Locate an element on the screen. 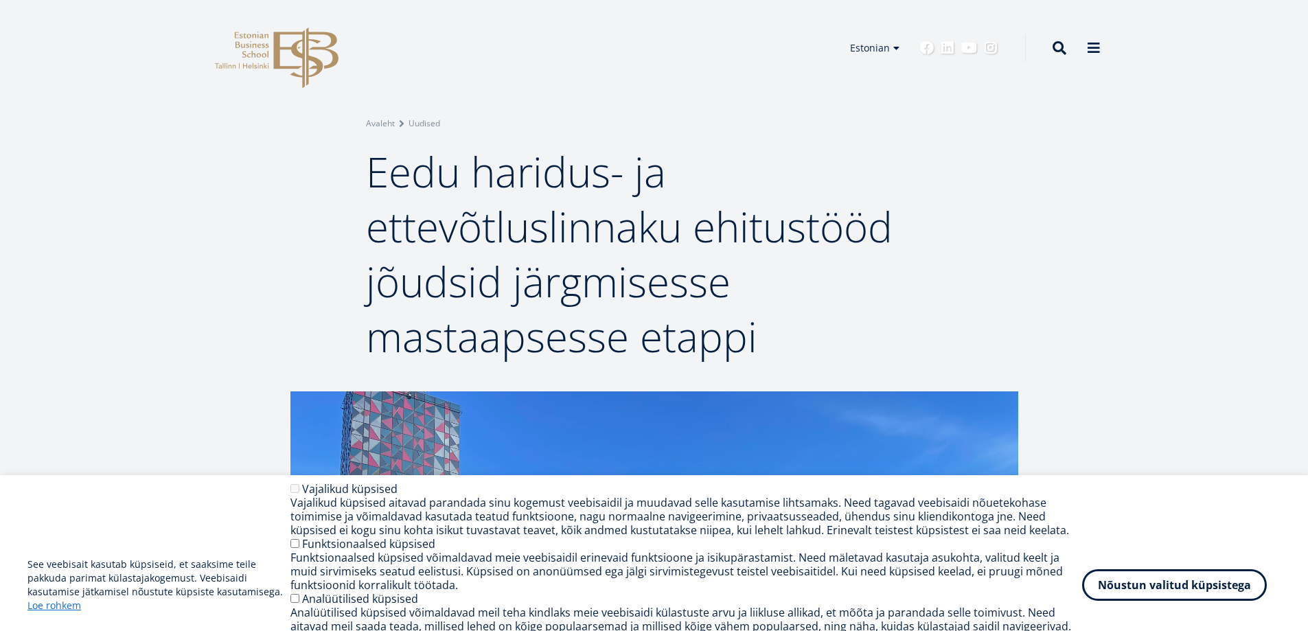 Image resolution: width=1308 pixels, height=631 pixels. a: Loe rohkem is located at coordinates (54, 605).